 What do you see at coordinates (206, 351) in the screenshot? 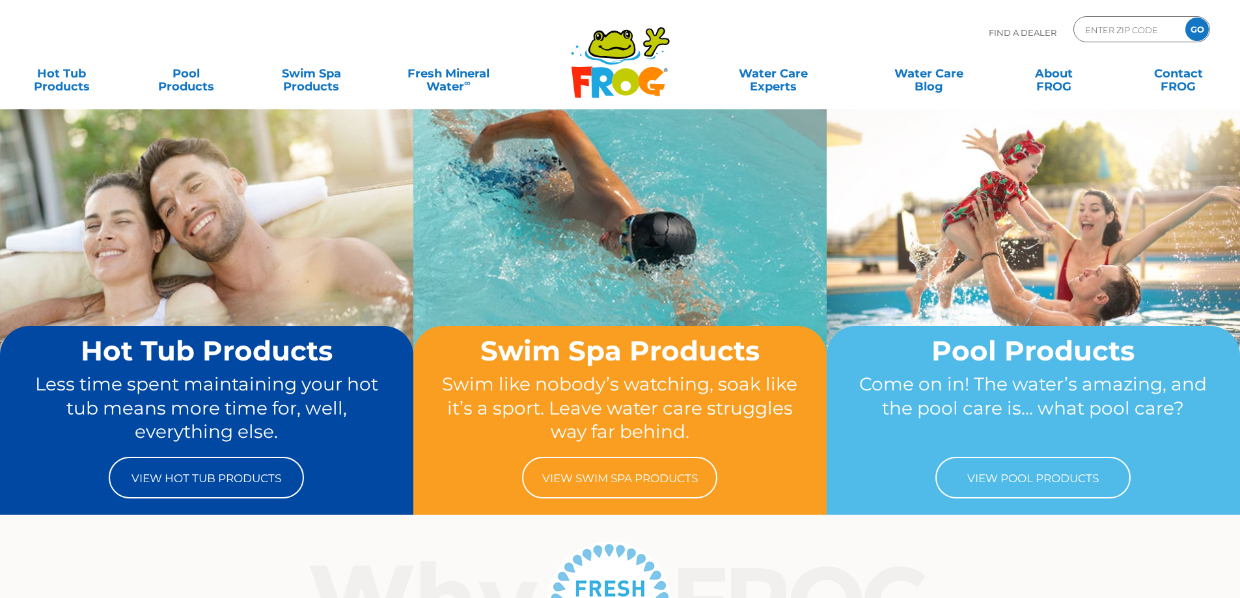
I see `h2: Hot Tub Products` at bounding box center [206, 351].